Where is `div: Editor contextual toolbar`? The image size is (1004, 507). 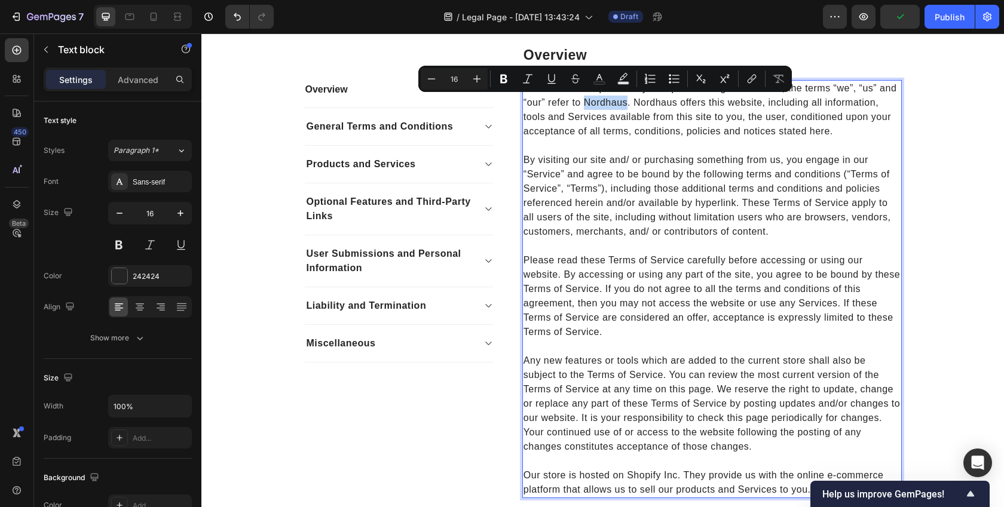
div: Editor contextual toolbar is located at coordinates (605, 79).